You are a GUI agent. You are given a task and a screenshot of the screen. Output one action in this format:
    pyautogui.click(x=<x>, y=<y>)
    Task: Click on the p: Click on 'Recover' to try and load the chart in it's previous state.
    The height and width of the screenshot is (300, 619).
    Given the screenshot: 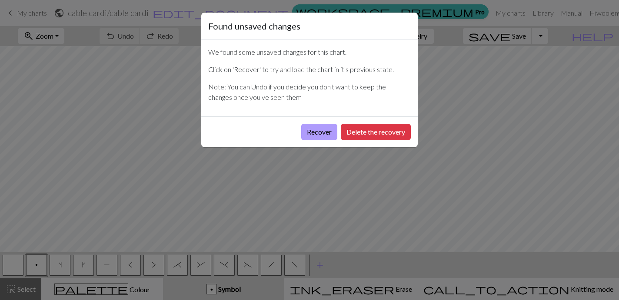 What is the action you would take?
    pyautogui.click(x=310, y=70)
    